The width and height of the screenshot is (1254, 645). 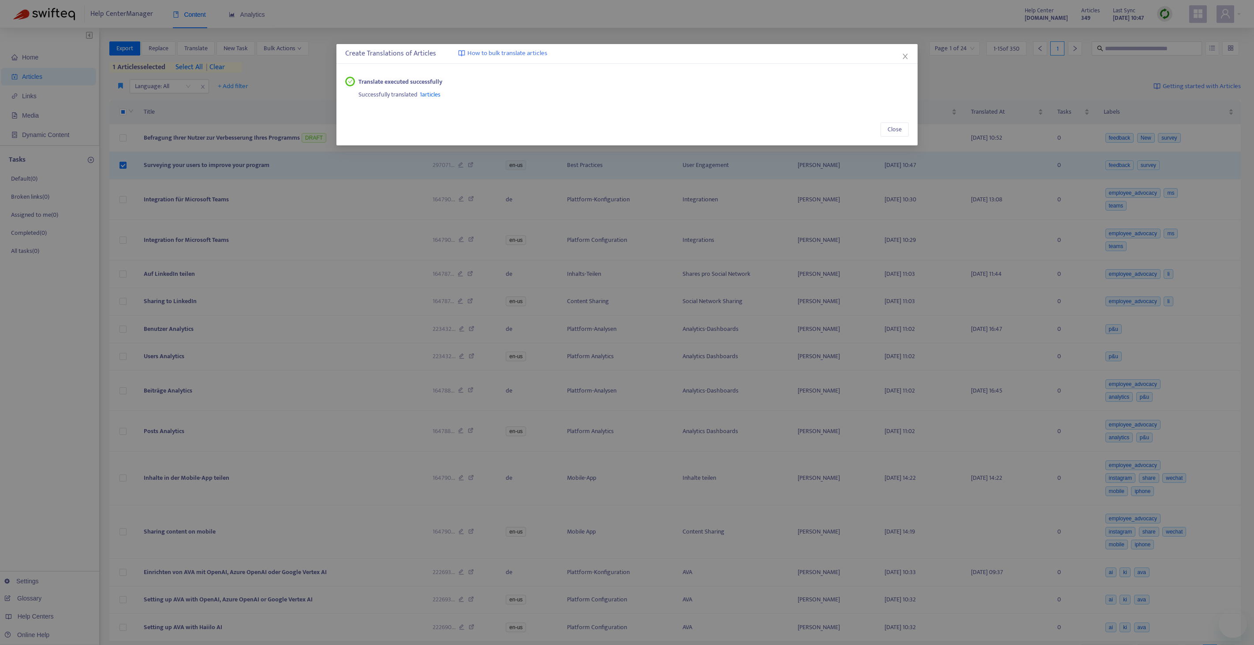 What do you see at coordinates (894, 130) in the screenshot?
I see `span: Close` at bounding box center [894, 130].